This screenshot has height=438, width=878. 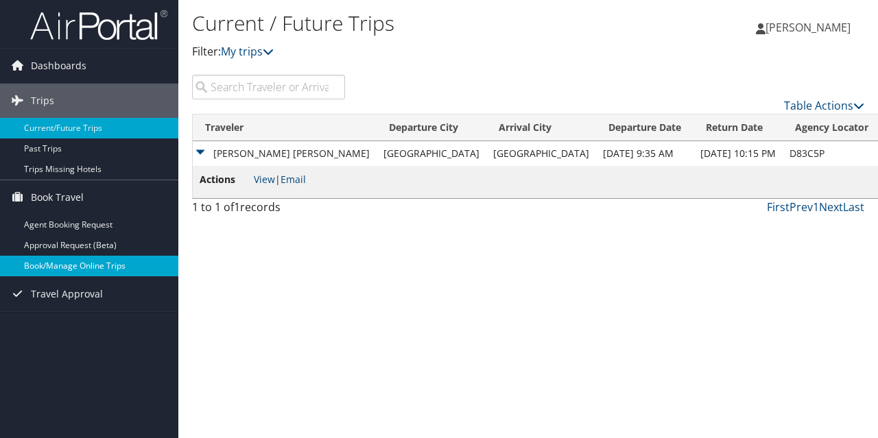 I want to click on a: Email, so click(x=293, y=179).